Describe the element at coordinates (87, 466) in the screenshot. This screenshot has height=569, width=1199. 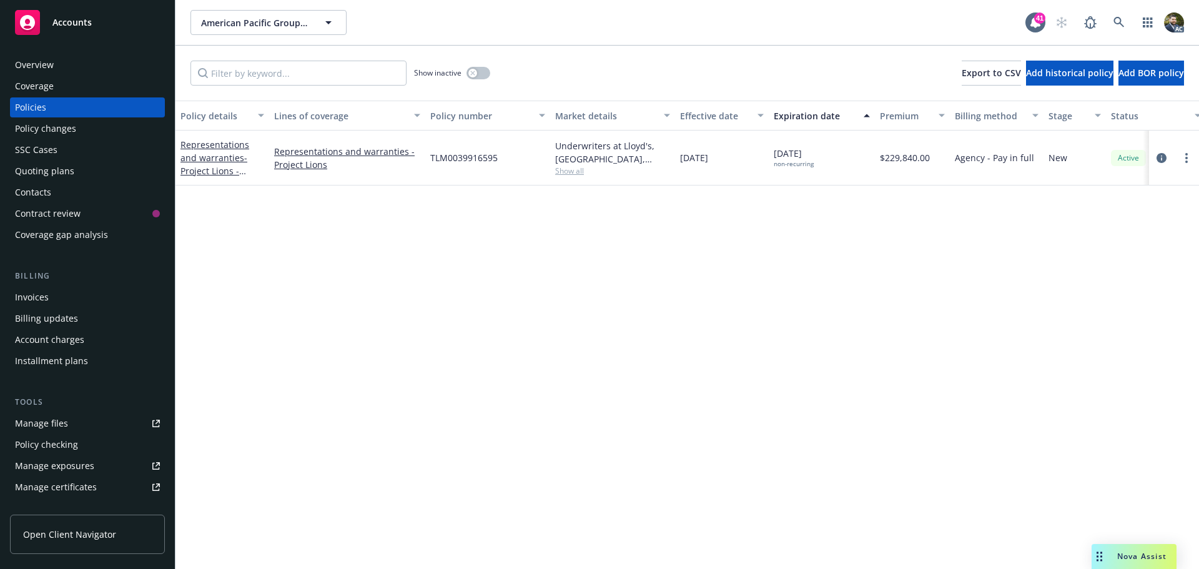
I see `span: Manage exposures` at that location.